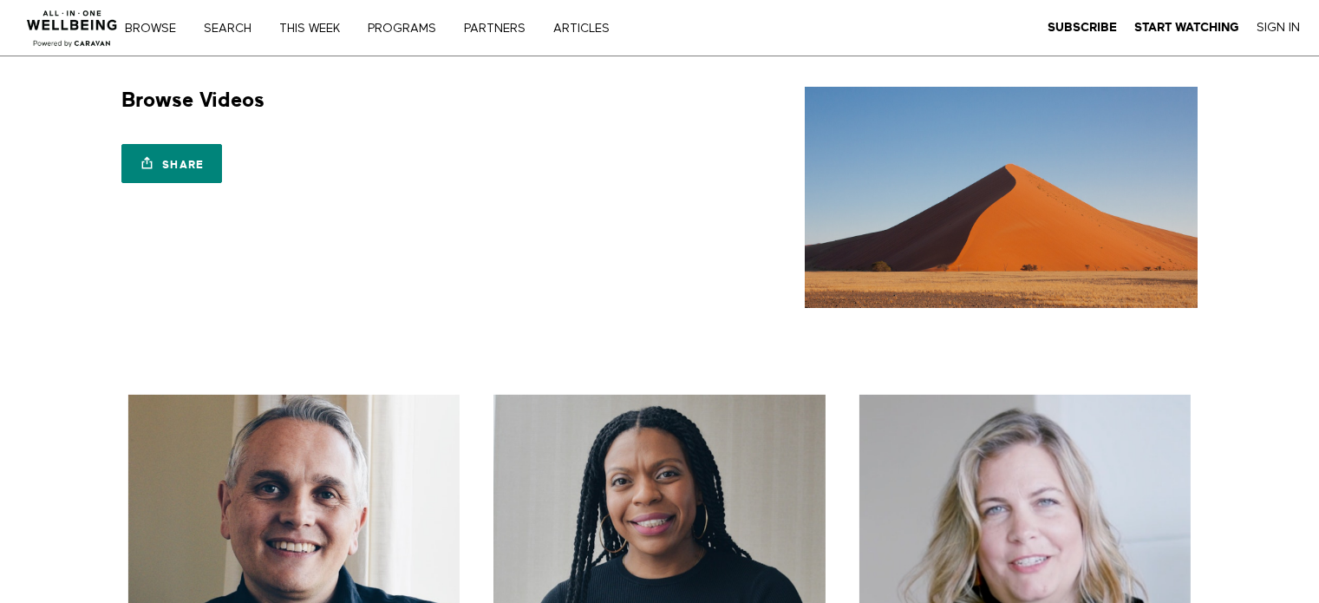 This screenshot has height=603, width=1319. Describe the element at coordinates (233, 29) in the screenshot. I see `a: Search` at that location.